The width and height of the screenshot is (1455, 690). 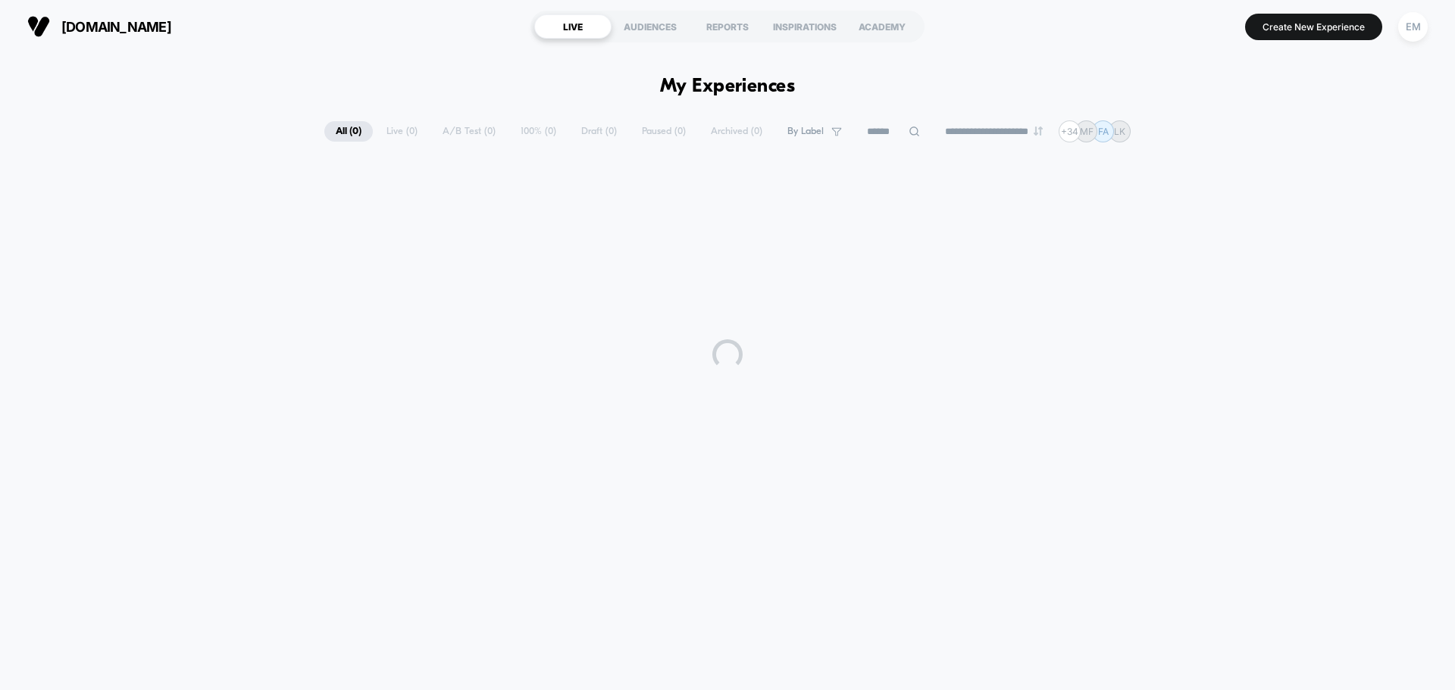 What do you see at coordinates (882, 27) in the screenshot?
I see `div: ACADEMY` at bounding box center [882, 27].